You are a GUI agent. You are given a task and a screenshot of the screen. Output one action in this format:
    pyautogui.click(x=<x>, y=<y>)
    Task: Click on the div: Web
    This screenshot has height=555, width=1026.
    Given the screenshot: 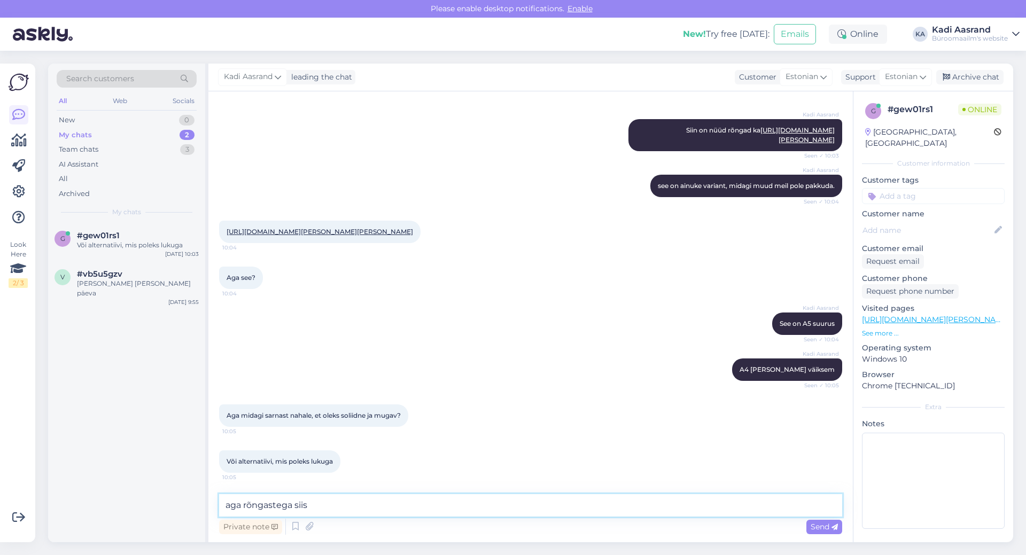 What is the action you would take?
    pyautogui.click(x=120, y=101)
    